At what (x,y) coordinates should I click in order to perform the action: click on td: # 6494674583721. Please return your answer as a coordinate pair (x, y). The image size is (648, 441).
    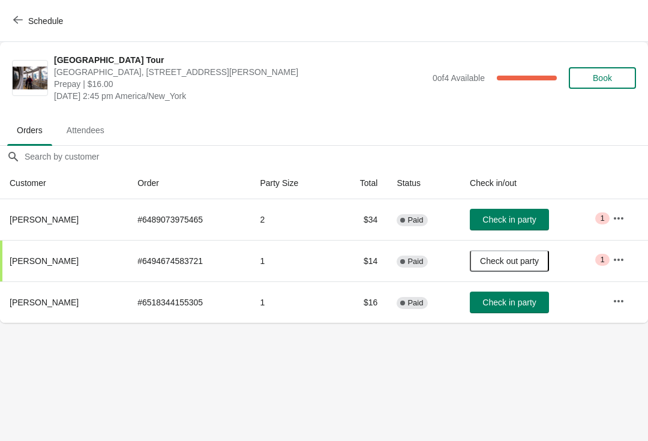
    Looking at the image, I should click on (189, 261).